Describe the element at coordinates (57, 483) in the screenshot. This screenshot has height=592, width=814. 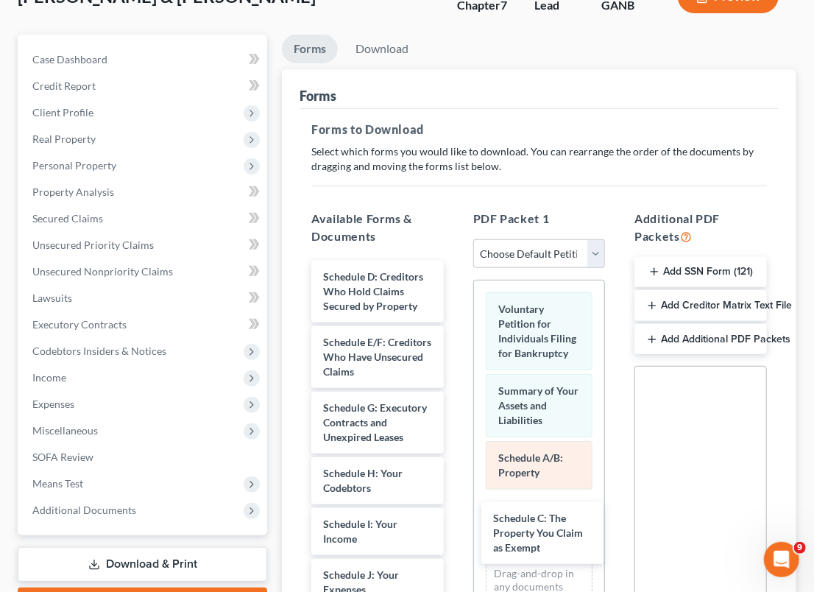
I see `span: Means Test` at that location.